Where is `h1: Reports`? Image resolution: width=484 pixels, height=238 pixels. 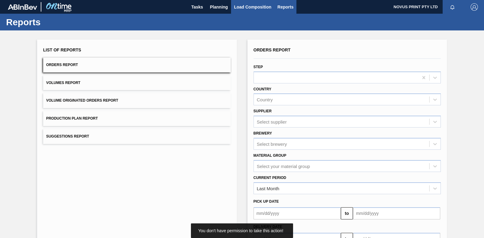
h1: Reports is located at coordinates (60, 22).